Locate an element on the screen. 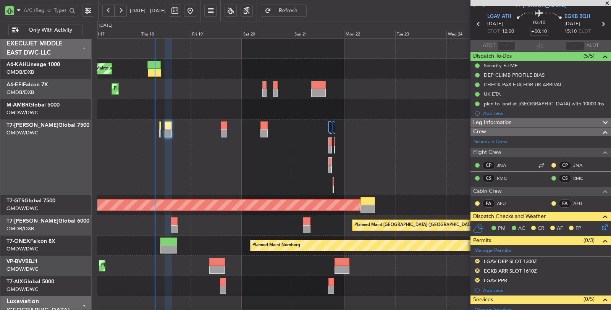  div: LGAV DEP SLOT 1300Z is located at coordinates (510, 261).